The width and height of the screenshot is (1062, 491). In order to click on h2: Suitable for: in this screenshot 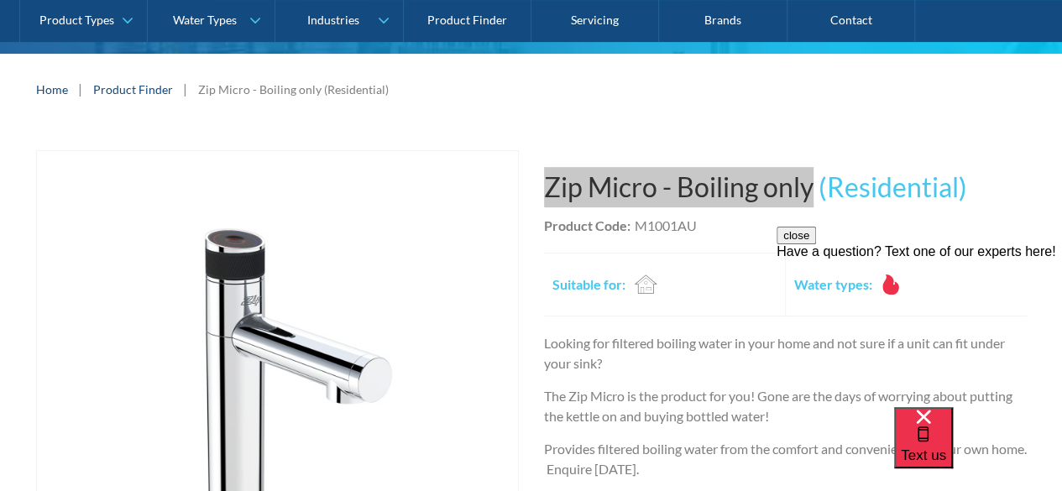, I will do `click(588, 285)`.